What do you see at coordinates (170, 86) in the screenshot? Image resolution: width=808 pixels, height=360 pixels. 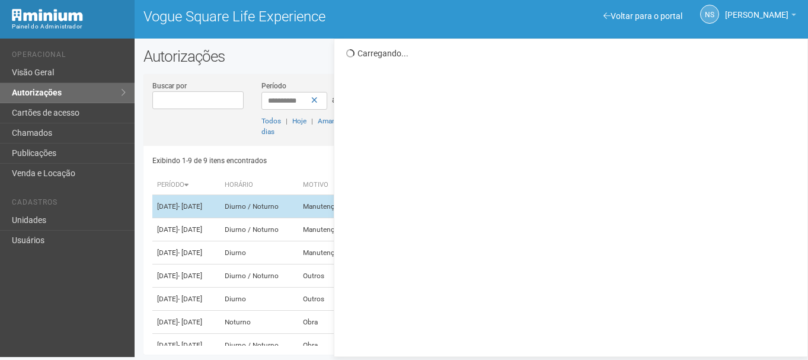 I see `label: Buscar por` at bounding box center [170, 86].